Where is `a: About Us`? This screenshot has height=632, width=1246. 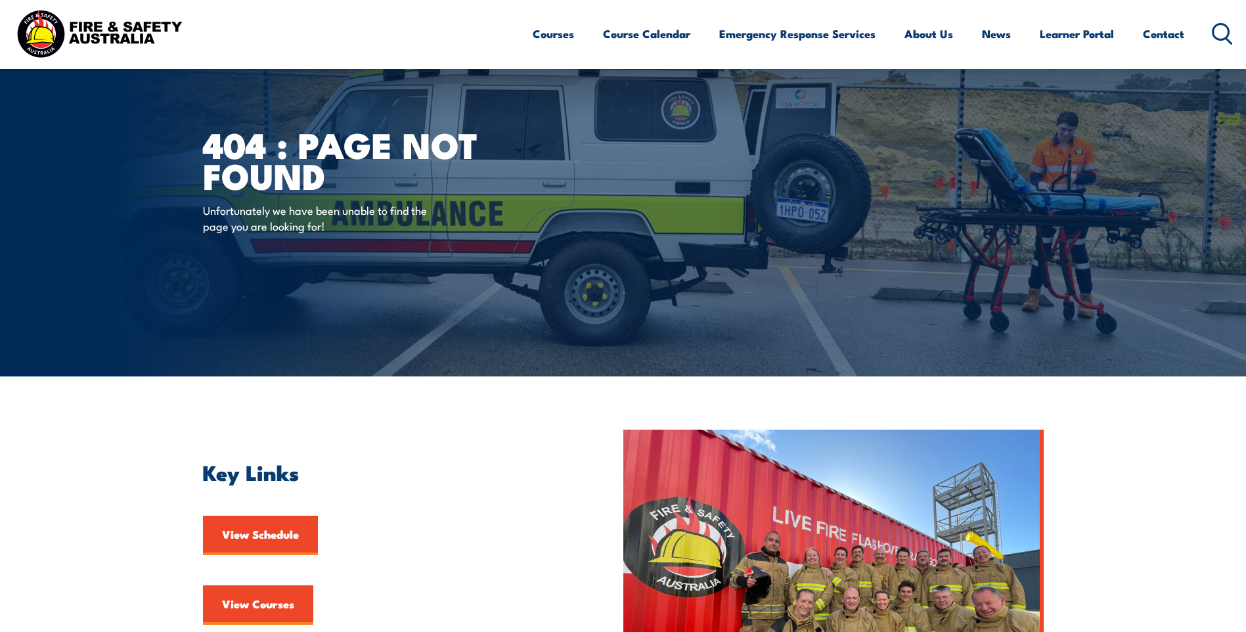 a: About Us is located at coordinates (929, 33).